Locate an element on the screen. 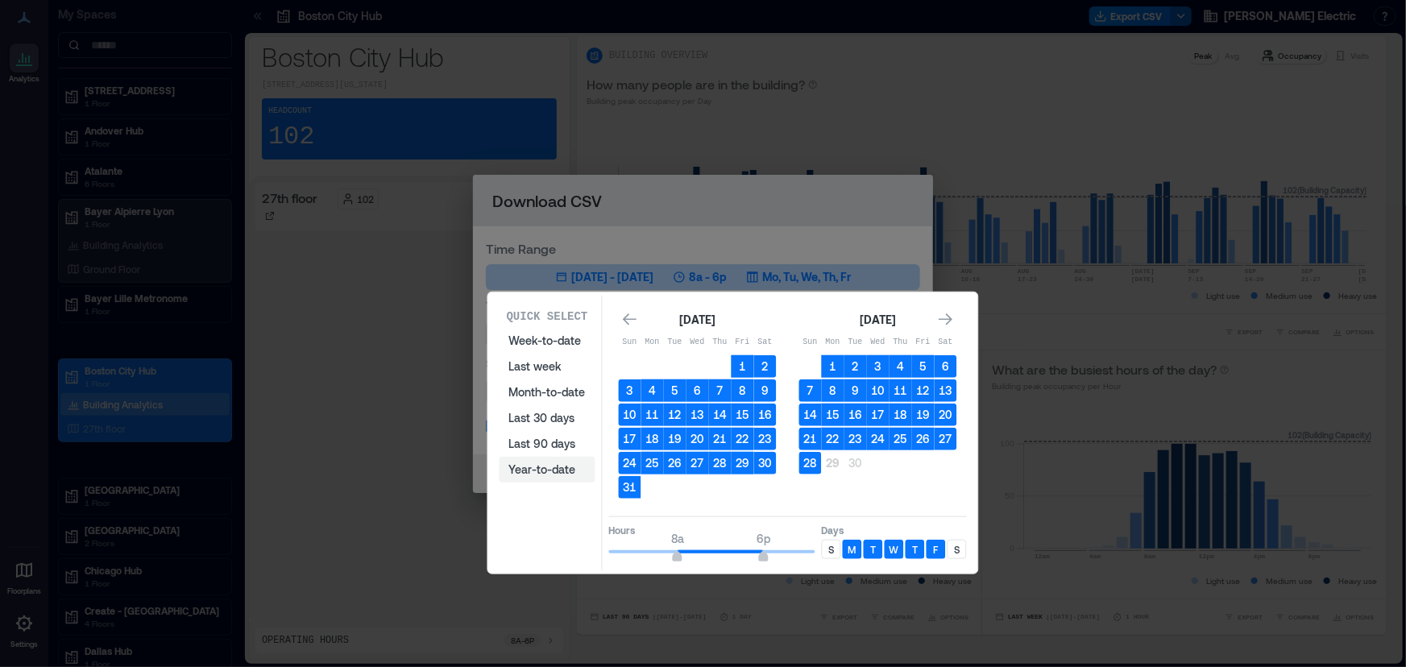 This screenshot has height=667, width=1406. p: F is located at coordinates (936, 550).